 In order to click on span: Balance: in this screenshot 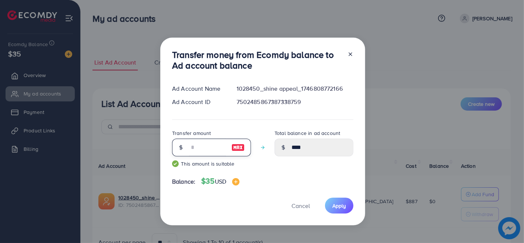, I will do `click(183, 181)`.